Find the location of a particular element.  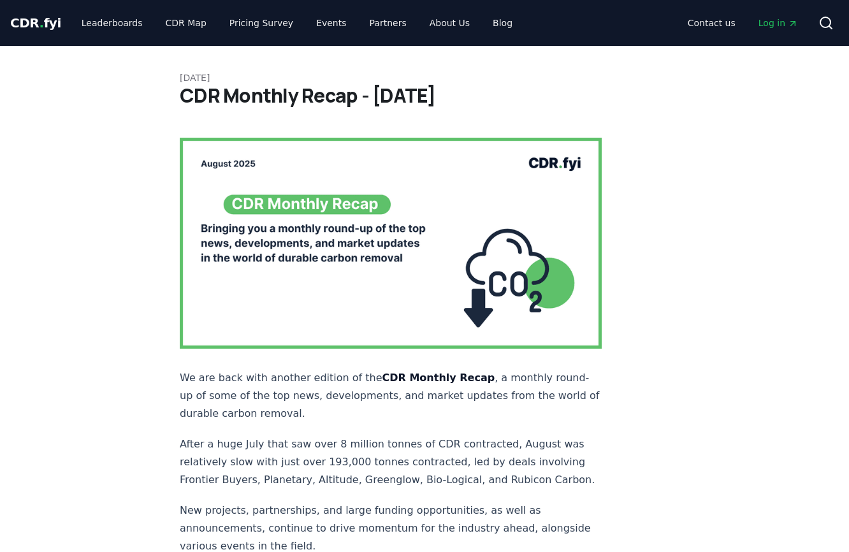

a: CDR.fyi is located at coordinates (36, 23).